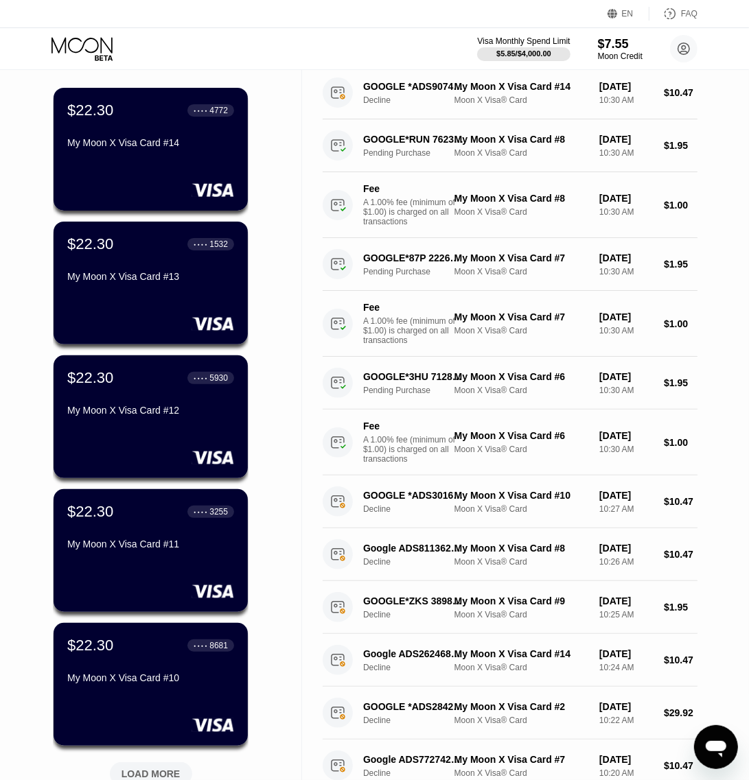  I want to click on div: $7.55, so click(620, 44).